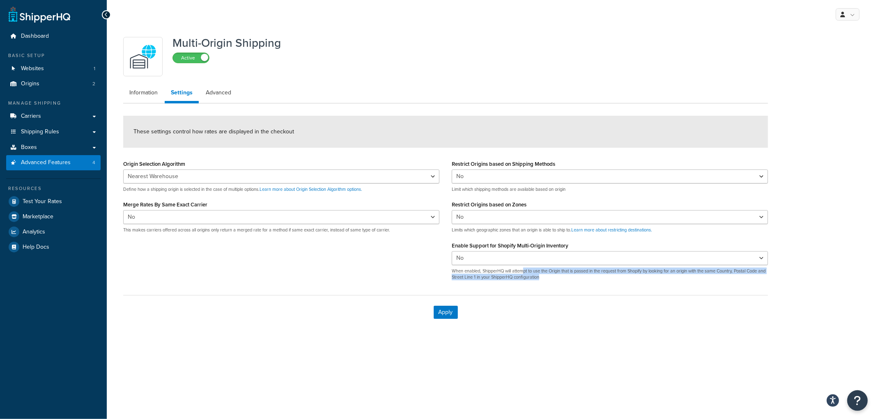 Image resolution: width=876 pixels, height=419 pixels. Describe the element at coordinates (53, 163) in the screenshot. I see `li: Advanced Features` at that location.